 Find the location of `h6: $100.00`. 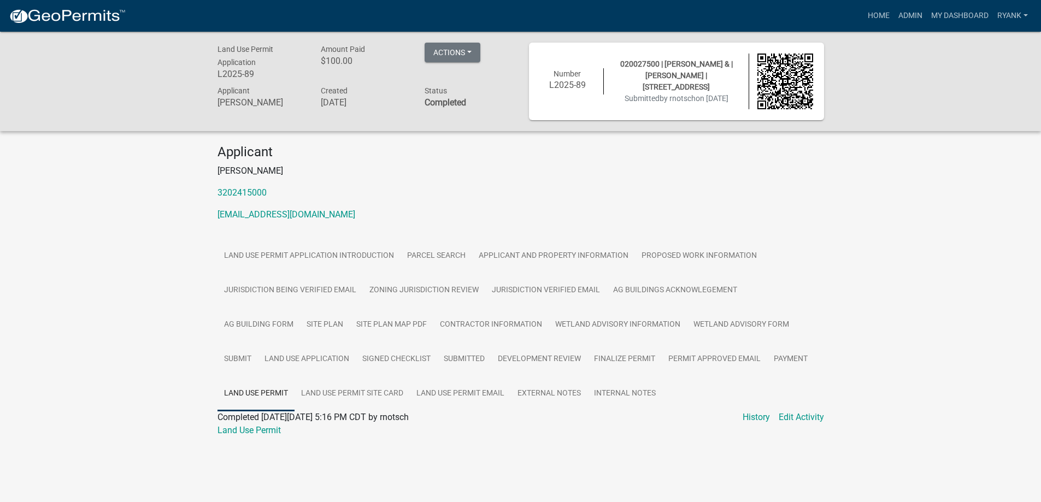

h6: $100.00 is located at coordinates (365, 61).